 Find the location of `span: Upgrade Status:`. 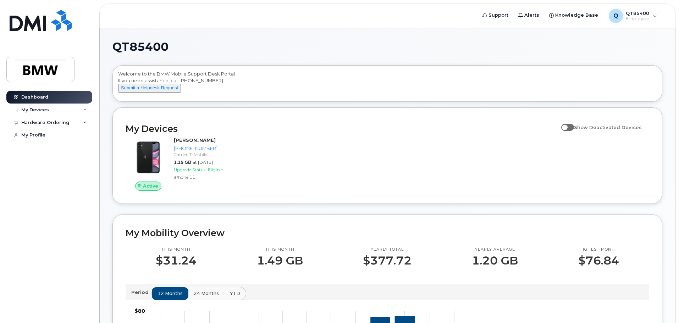

span: Upgrade Status: is located at coordinates (190, 170).